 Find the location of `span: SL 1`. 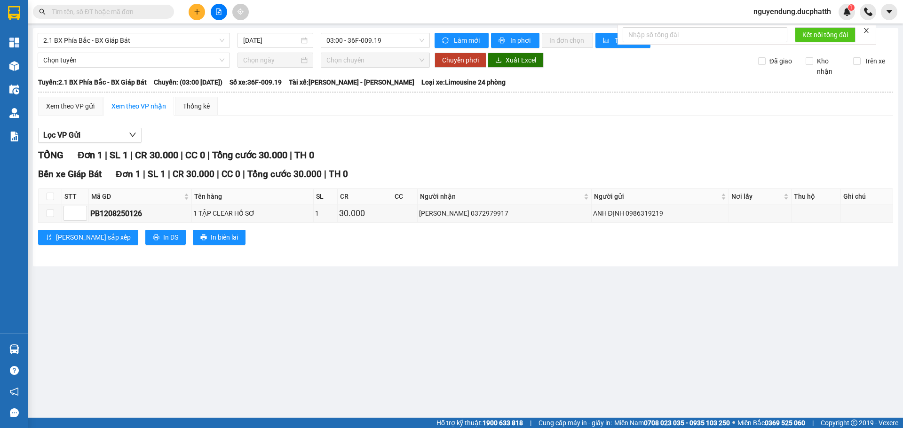

span: SL 1 is located at coordinates (157, 174).